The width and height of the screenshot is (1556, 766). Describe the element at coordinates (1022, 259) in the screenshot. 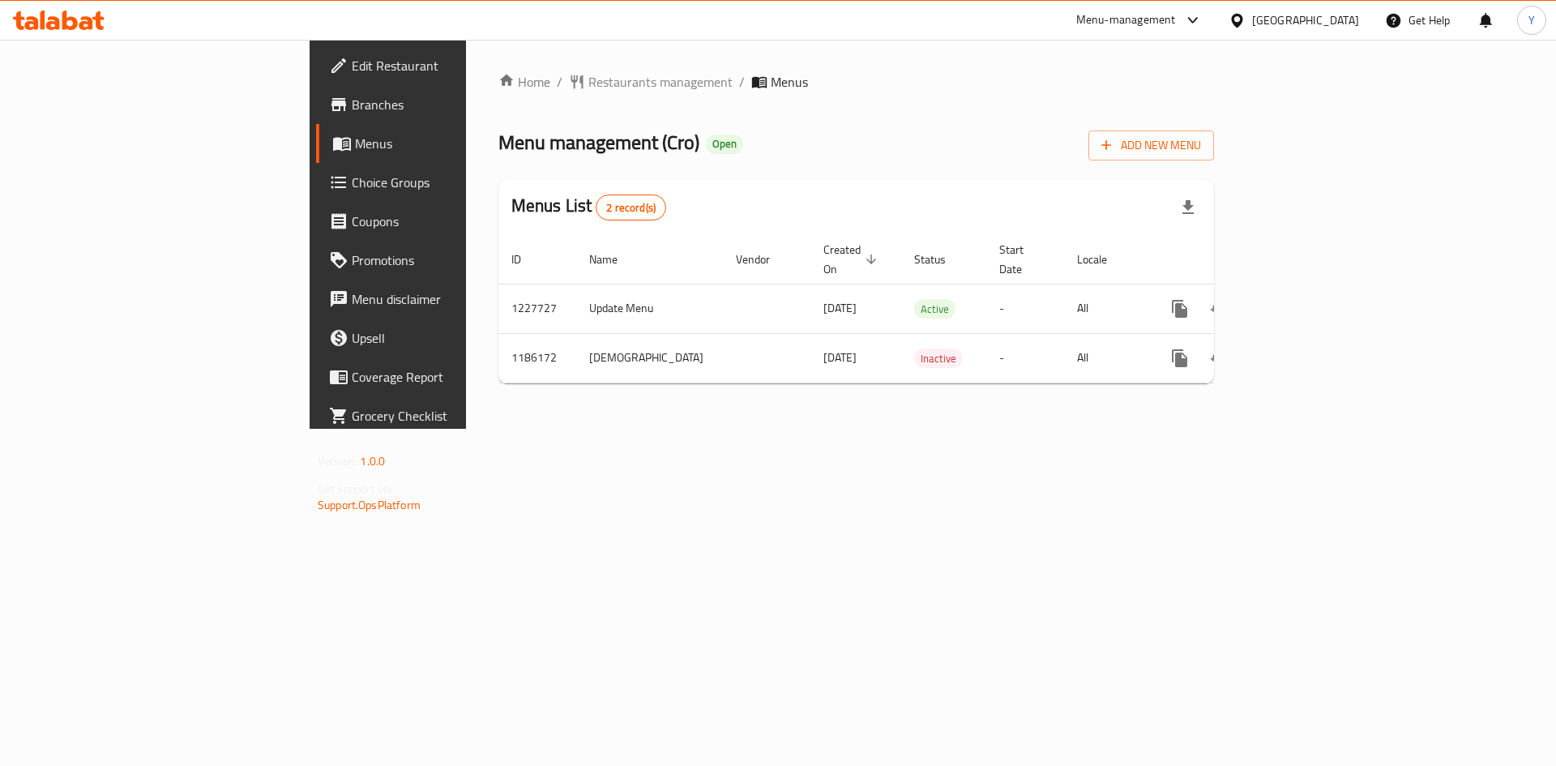

I see `span: Start Date` at that location.